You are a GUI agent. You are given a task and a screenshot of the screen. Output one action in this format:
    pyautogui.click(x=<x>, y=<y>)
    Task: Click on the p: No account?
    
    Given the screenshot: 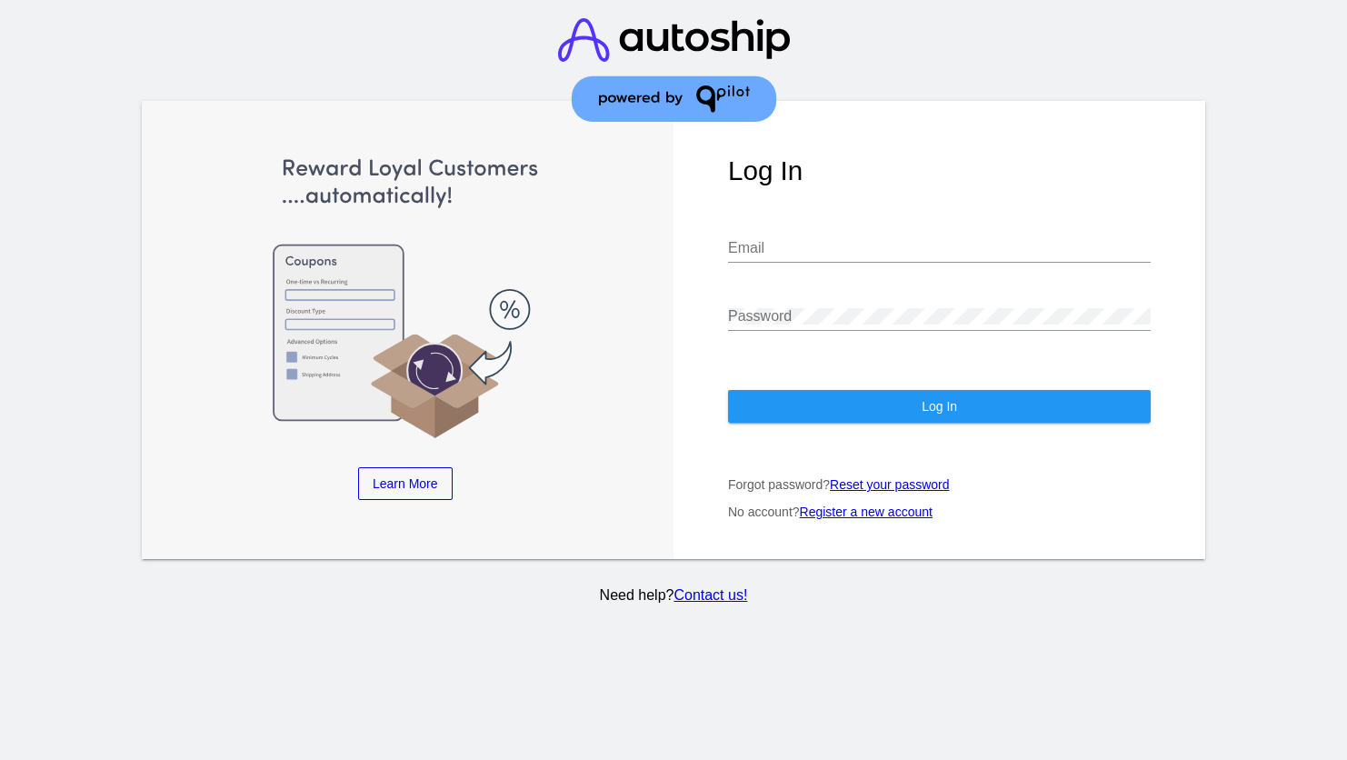 What is the action you would take?
    pyautogui.click(x=939, y=512)
    